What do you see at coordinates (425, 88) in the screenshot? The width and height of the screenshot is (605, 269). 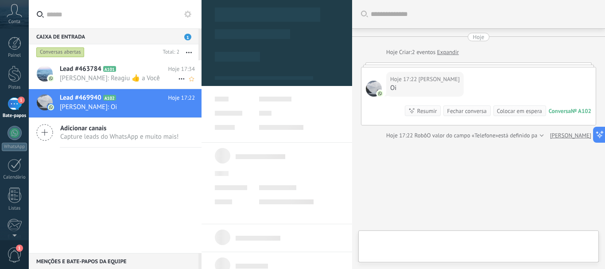 I see `div: Oi` at bounding box center [425, 88].